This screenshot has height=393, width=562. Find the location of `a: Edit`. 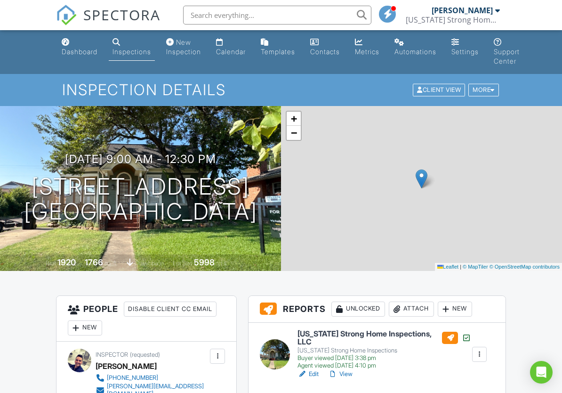

a: Edit is located at coordinates (308, 374).